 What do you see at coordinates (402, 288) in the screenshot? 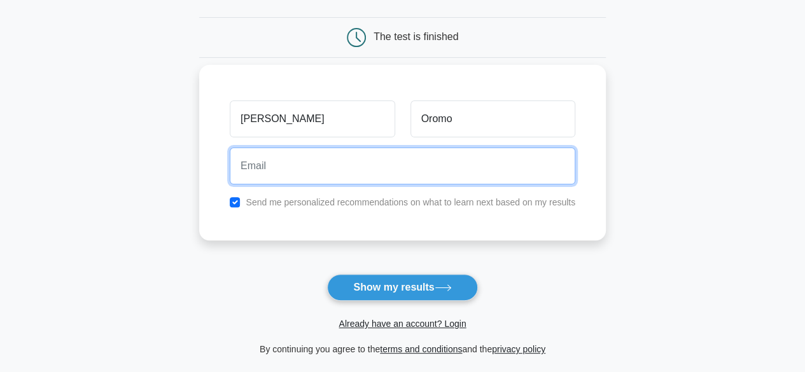
I see `button: Show my results` at bounding box center [402, 288].